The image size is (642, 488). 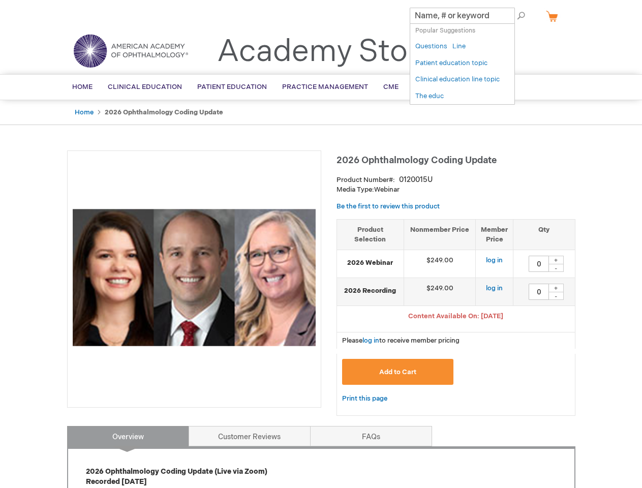 I want to click on span: Popular Suggestions, so click(x=445, y=31).